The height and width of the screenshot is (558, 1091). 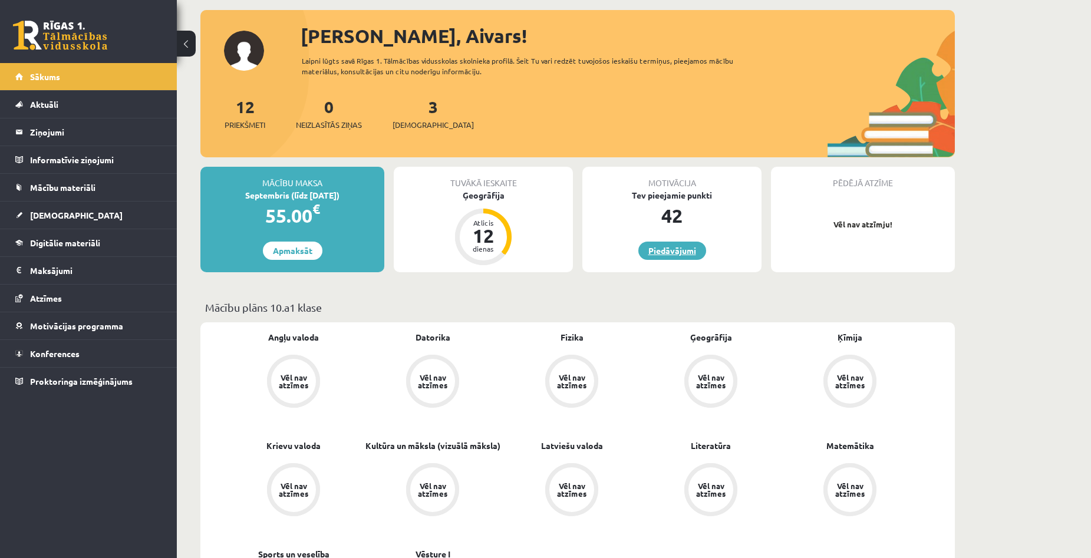 I want to click on a: Krievu valoda, so click(x=294, y=446).